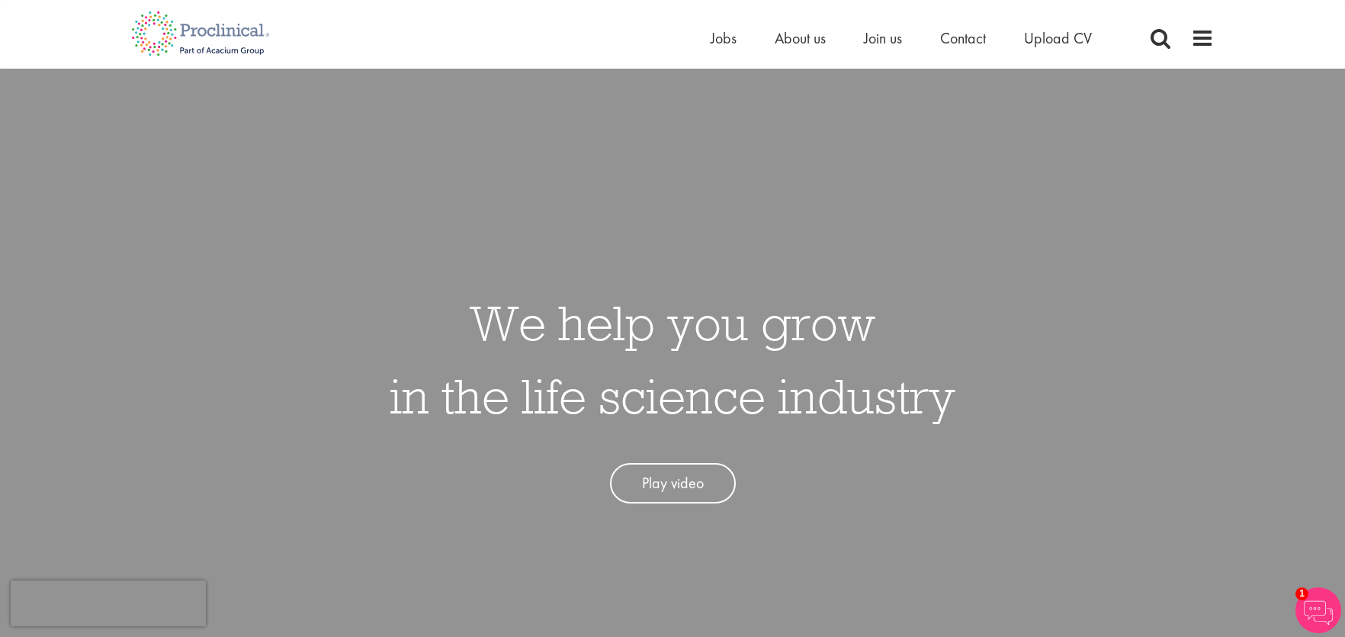 The width and height of the screenshot is (1345, 637). I want to click on a: Join us, so click(883, 38).